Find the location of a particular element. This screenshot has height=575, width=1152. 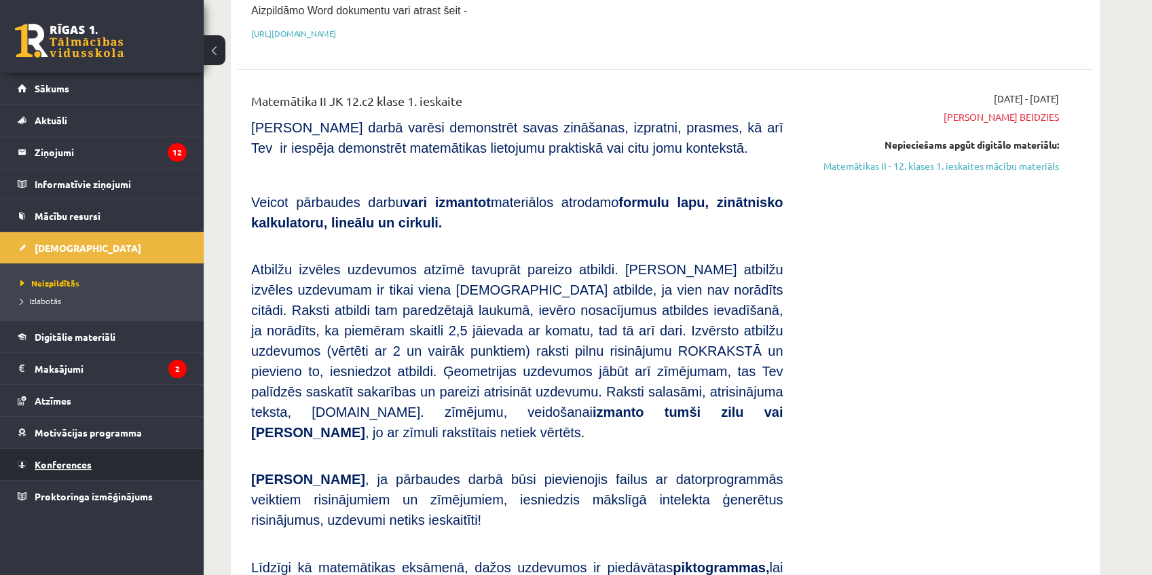

span: Neizpildītās is located at coordinates (50, 283).